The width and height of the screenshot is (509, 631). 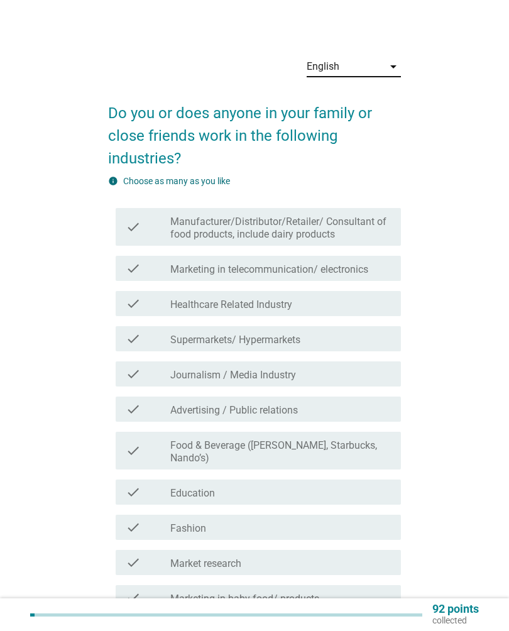 What do you see at coordinates (188, 528) in the screenshot?
I see `label: Fashion` at bounding box center [188, 528].